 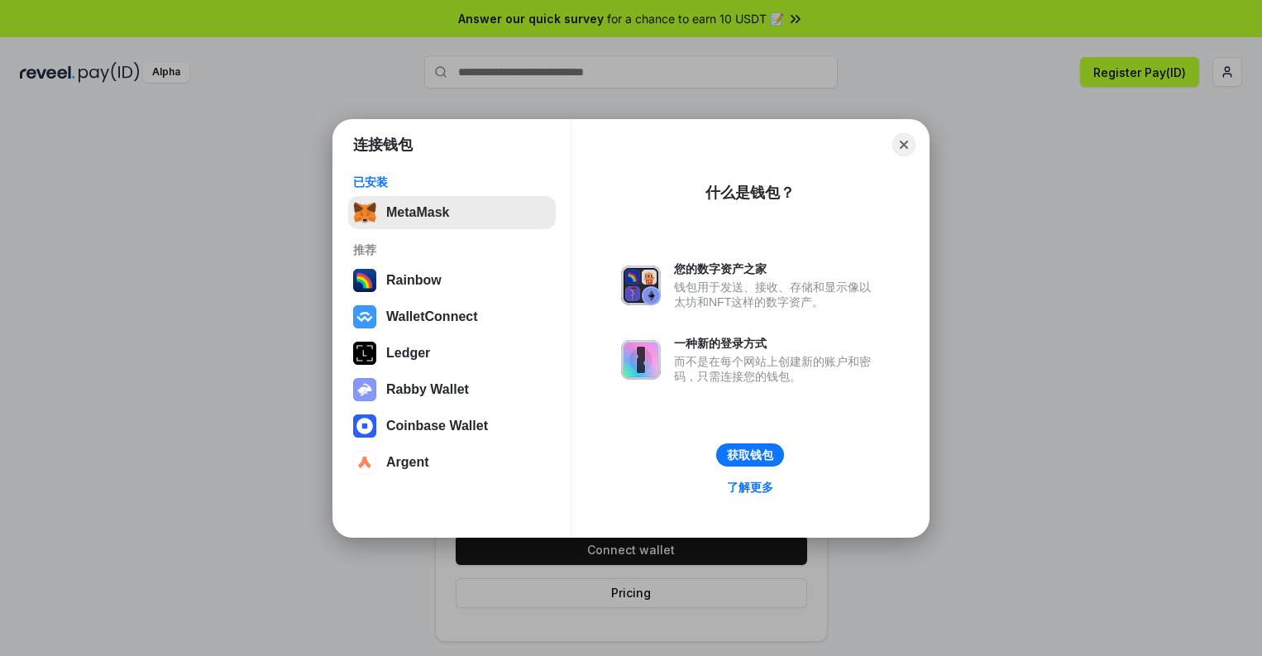 What do you see at coordinates (904, 145) in the screenshot?
I see `button: Close` at bounding box center [904, 145].